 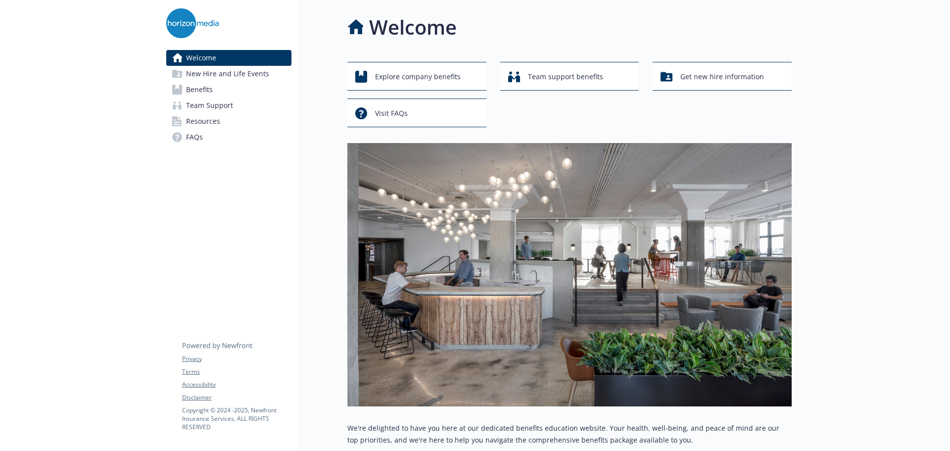 What do you see at coordinates (229, 74) in the screenshot?
I see `a: New Hire and Life Events` at bounding box center [229, 74].